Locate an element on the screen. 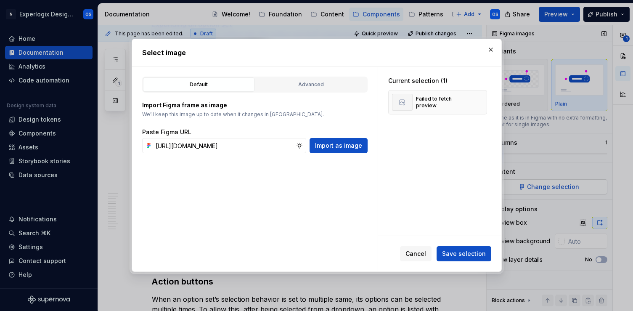  h2: Select image is located at coordinates (317, 53).